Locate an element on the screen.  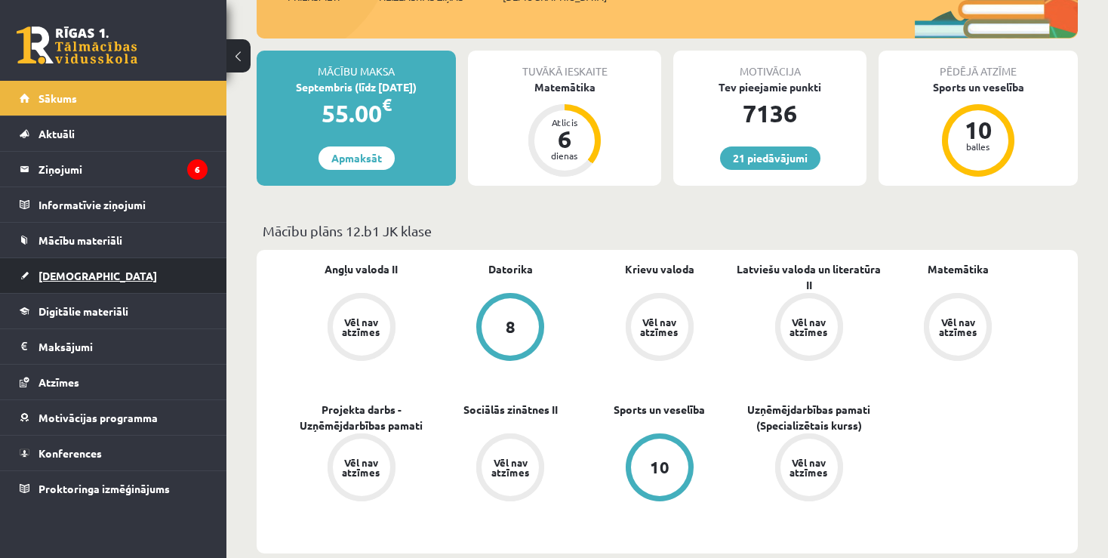
span: Proktoringa izmēģinājums is located at coordinates (104, 488).